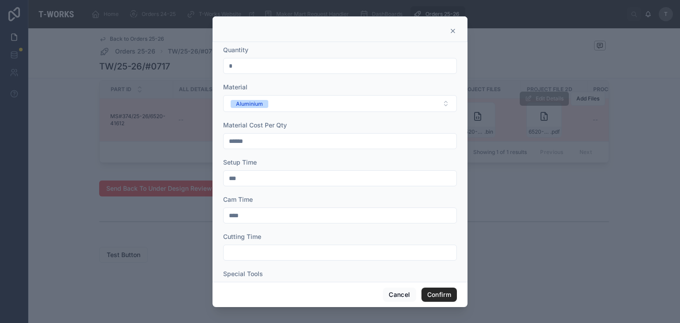  What do you see at coordinates (242, 236) in the screenshot?
I see `span: Cutting Time` at bounding box center [242, 236].